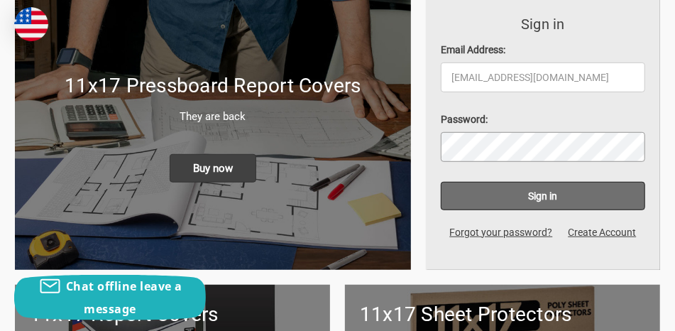  What do you see at coordinates (31, 24) in the screenshot?
I see `img: duty and tax information for United States` at bounding box center [31, 24].